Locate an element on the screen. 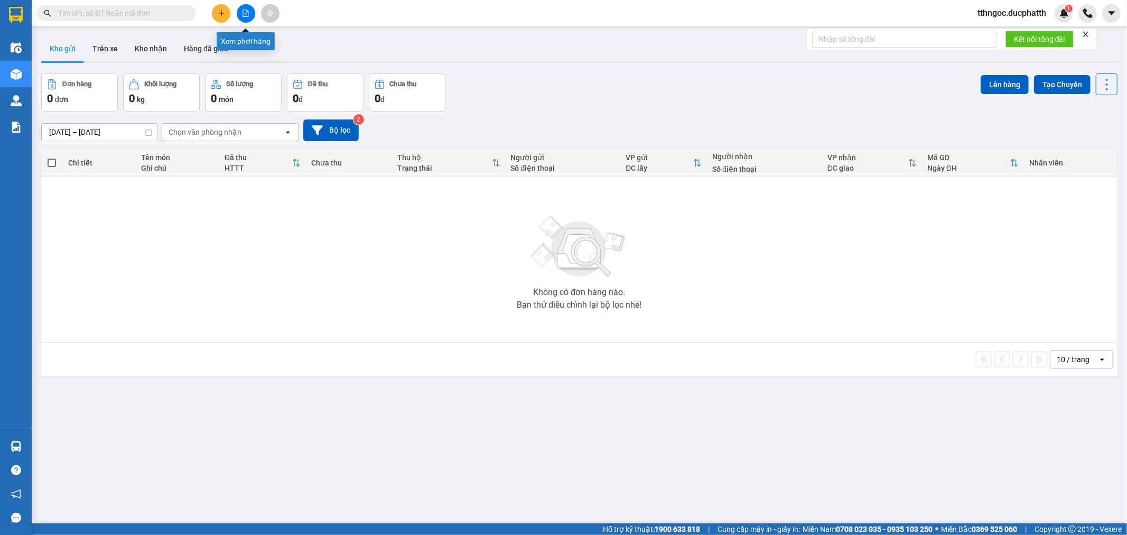 Image resolution: width=1127 pixels, height=535 pixels. span: Hỗ trợ kỹ thuật: is located at coordinates (652, 529).